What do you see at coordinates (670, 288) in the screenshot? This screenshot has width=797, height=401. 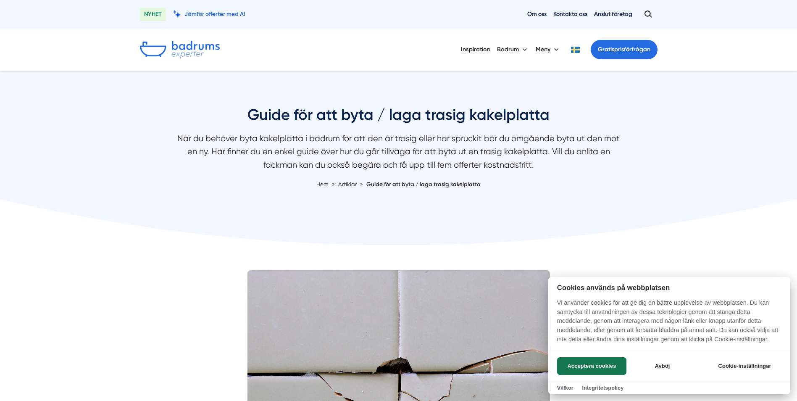 I see `h2: Cookies används på webbplatsen` at bounding box center [670, 288].